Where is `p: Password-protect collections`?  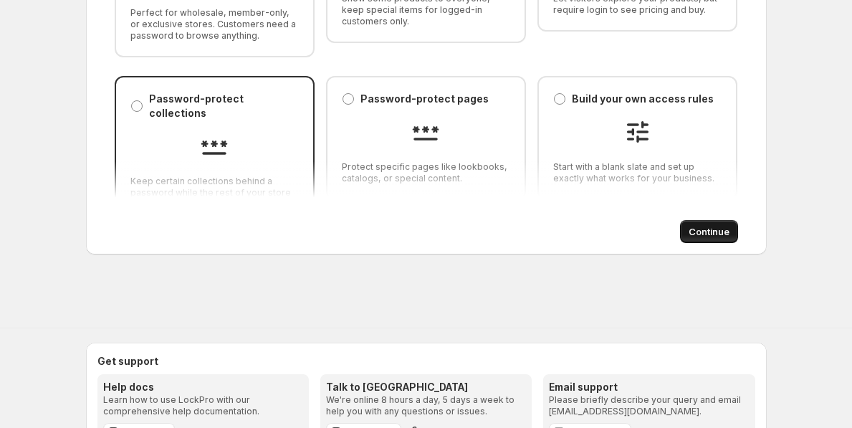
p: Password-protect collections is located at coordinates (224, 106).